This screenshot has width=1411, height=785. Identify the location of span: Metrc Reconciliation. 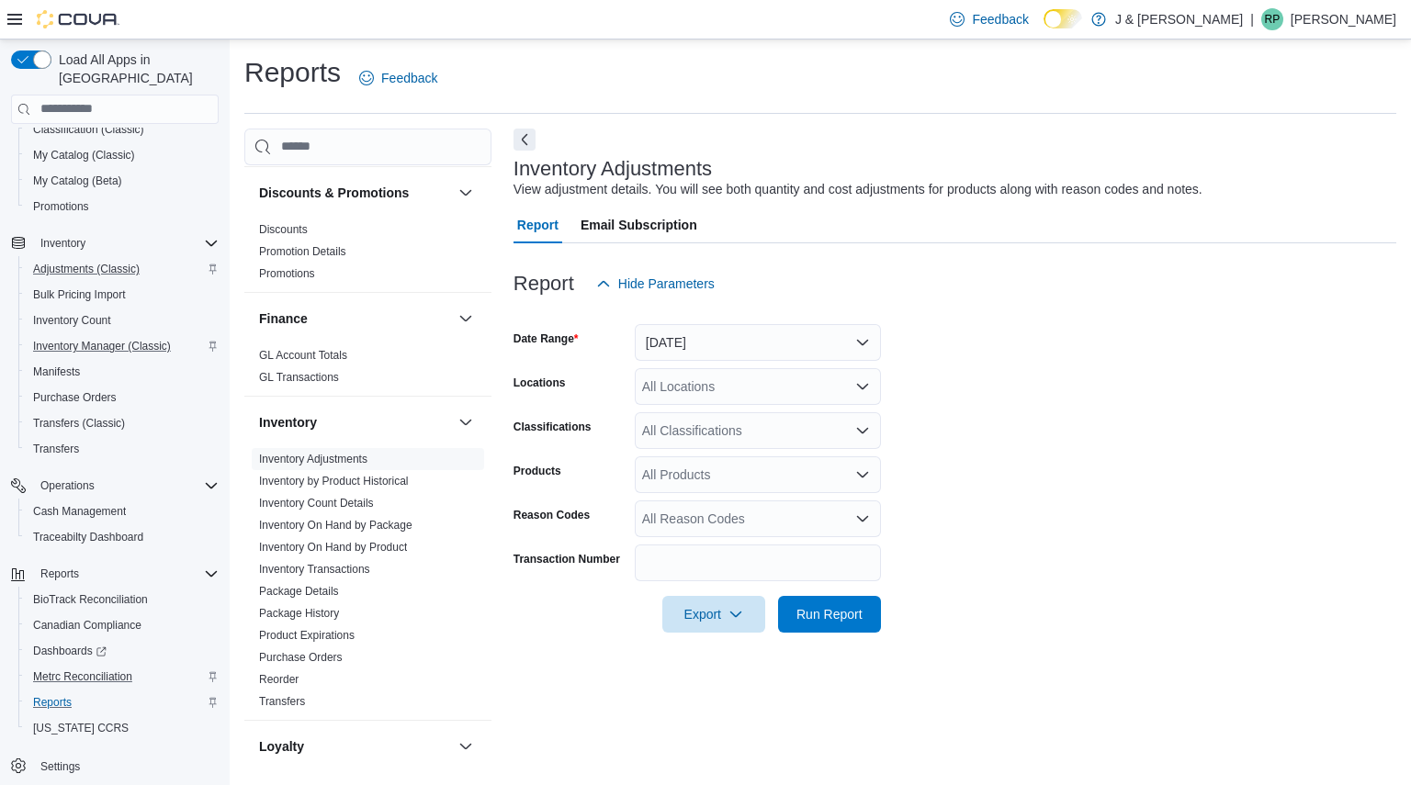
(83, 677).